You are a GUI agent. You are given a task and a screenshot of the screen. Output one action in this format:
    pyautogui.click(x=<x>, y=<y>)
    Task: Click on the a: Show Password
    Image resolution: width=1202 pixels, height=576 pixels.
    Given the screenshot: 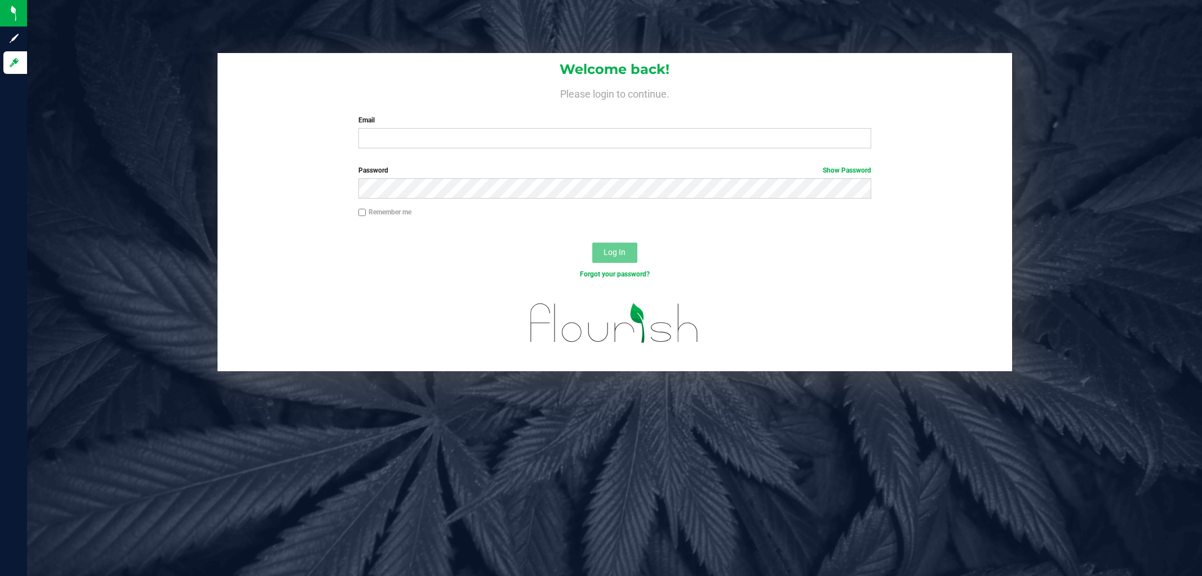 What is the action you would take?
    pyautogui.click(x=847, y=170)
    